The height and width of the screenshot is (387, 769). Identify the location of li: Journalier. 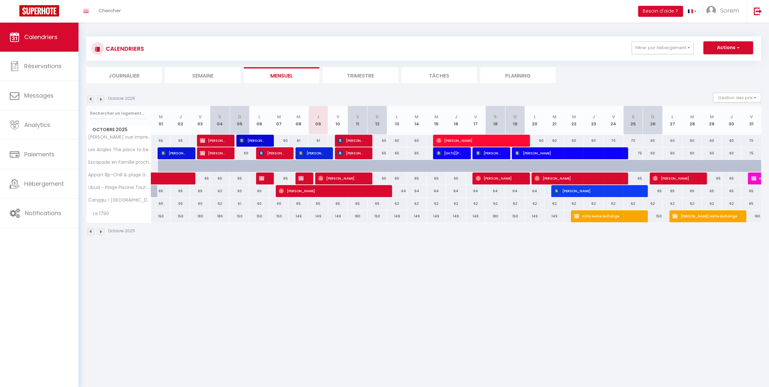
(124, 75).